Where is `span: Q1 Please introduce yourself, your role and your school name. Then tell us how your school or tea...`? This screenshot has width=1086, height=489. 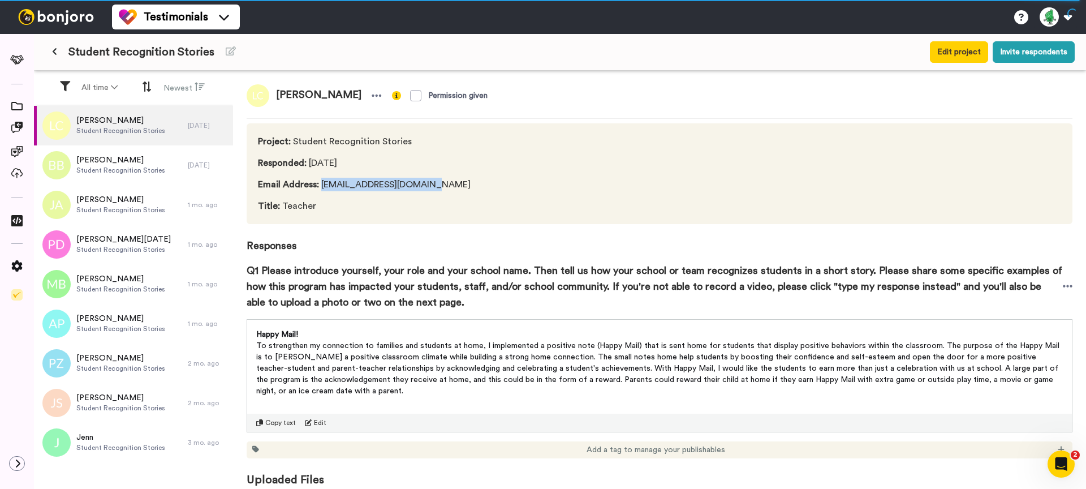 span: Q1 Please introduce yourself, your role and your school name. Then tell us how your school or tea... is located at coordinates (654, 286).